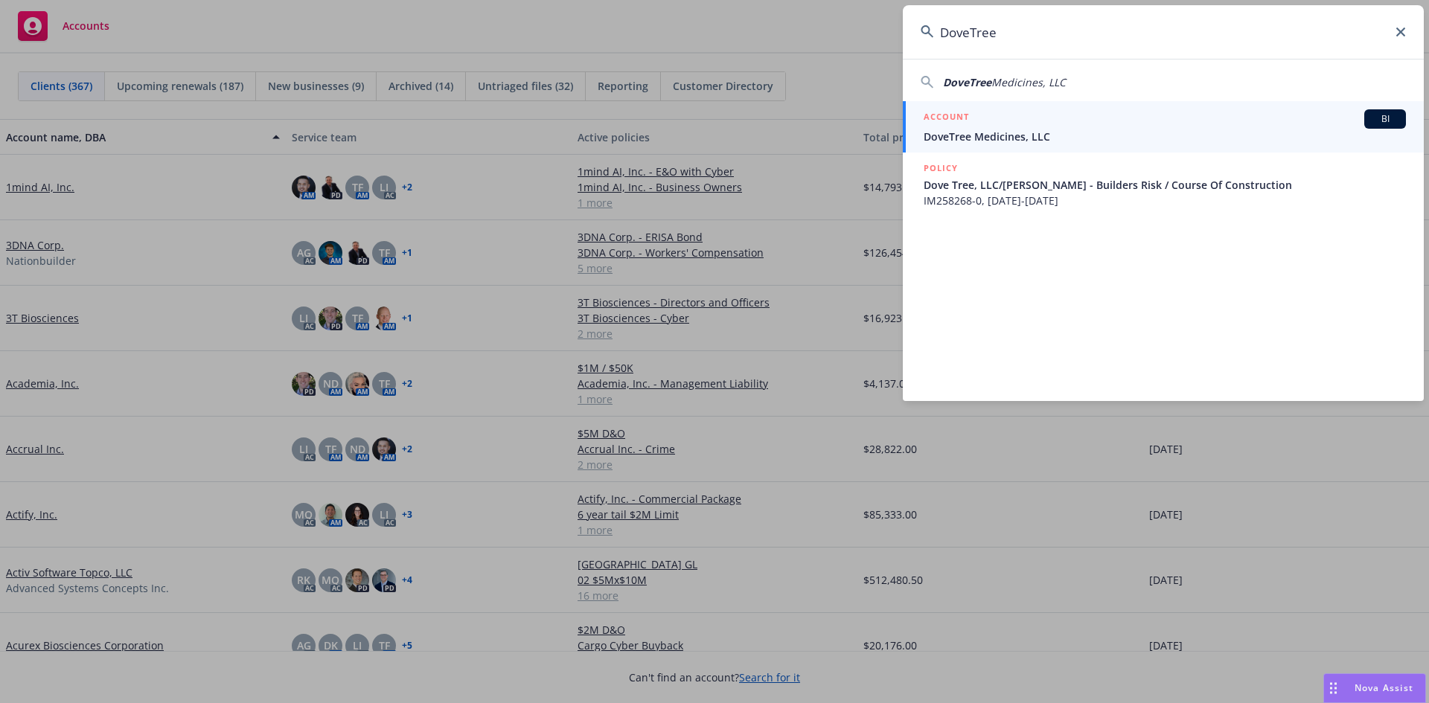 Image resolution: width=1429 pixels, height=703 pixels. Describe the element at coordinates (1383, 688) in the screenshot. I see `span: Nova Assist` at that location.